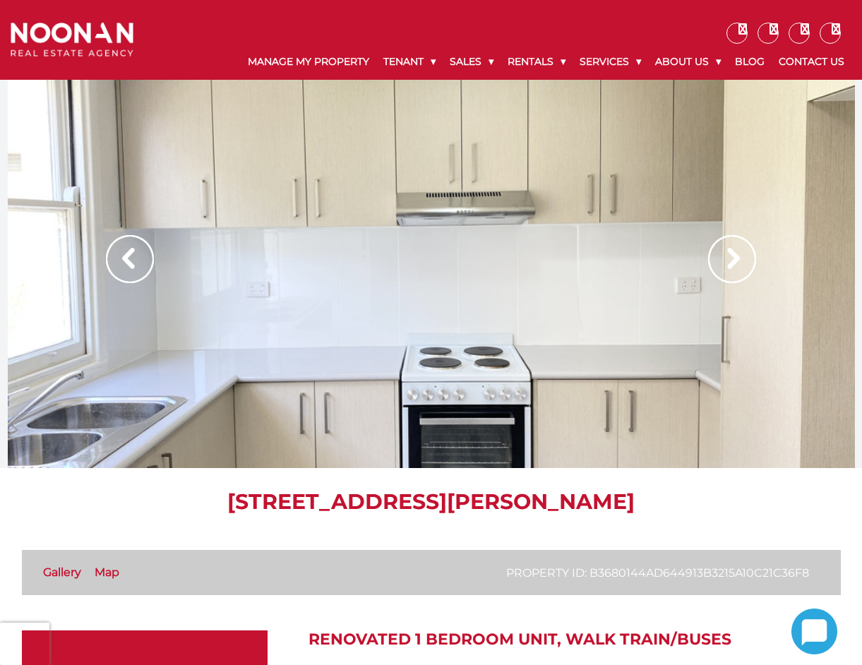  What do you see at coordinates (749, 61) in the screenshot?
I see `a: Blog` at bounding box center [749, 61].